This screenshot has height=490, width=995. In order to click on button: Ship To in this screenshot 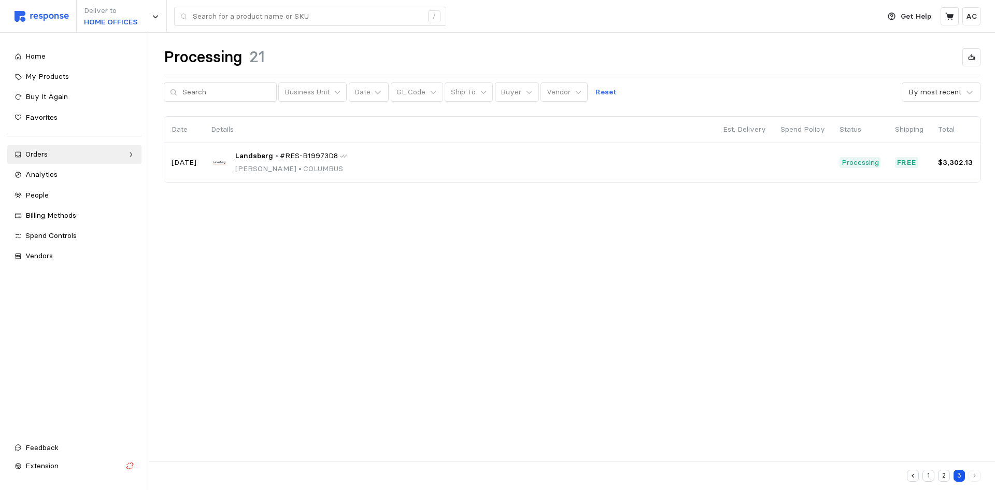, I will do `click(469, 92)`.